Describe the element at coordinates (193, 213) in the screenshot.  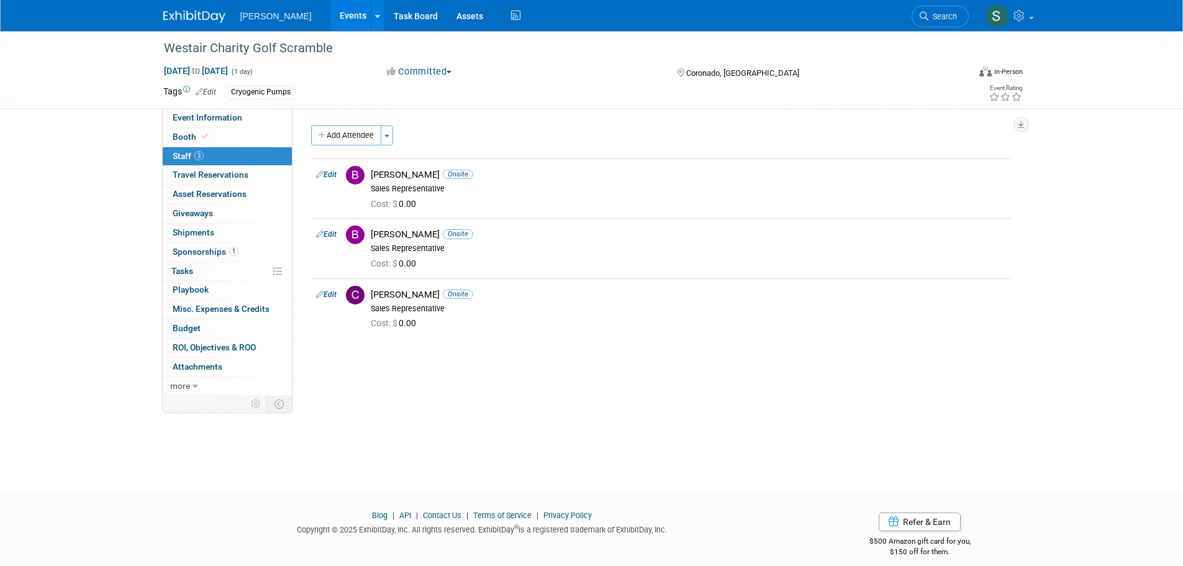
I see `span: Giveaways` at that location.